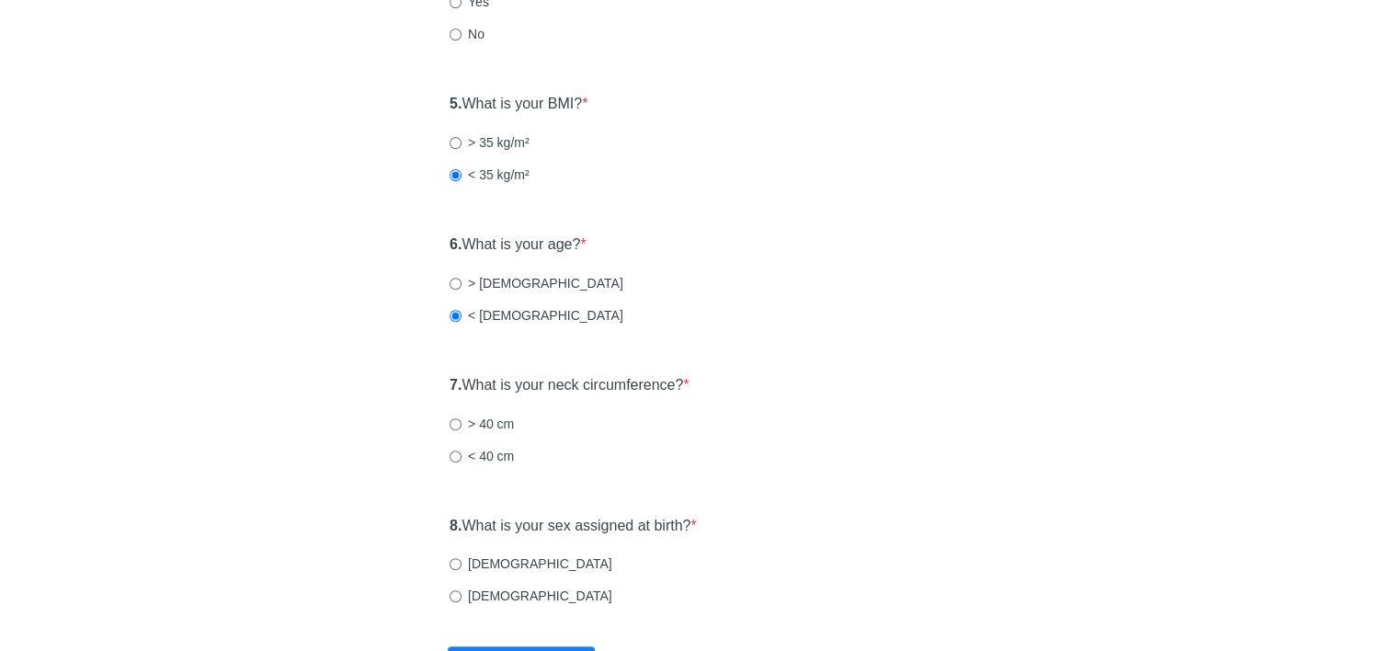 This screenshot has height=651, width=1391. Describe the element at coordinates (455, 244) in the screenshot. I see `strong: 6.` at that location.